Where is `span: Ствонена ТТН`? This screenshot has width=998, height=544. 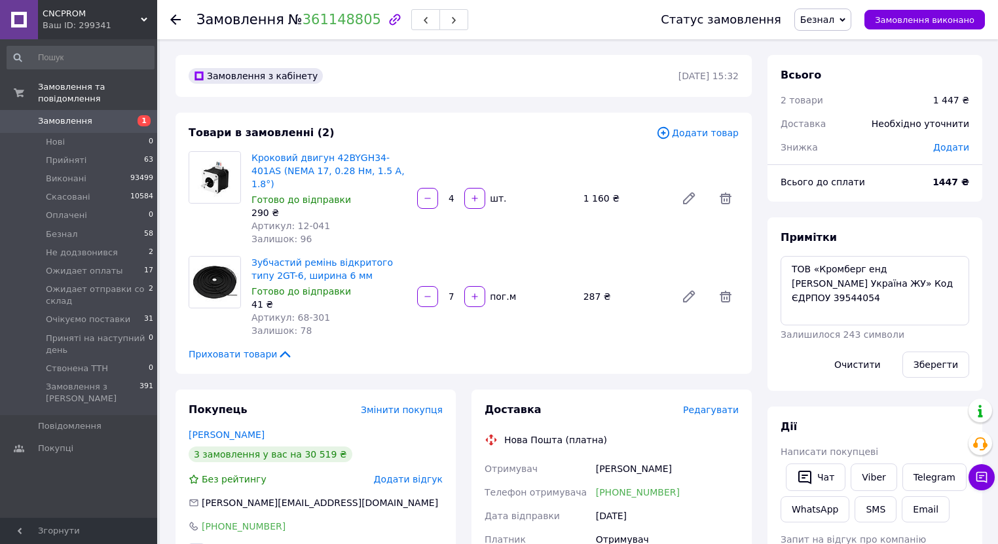
span: Ствонена ТТН is located at coordinates (77, 369).